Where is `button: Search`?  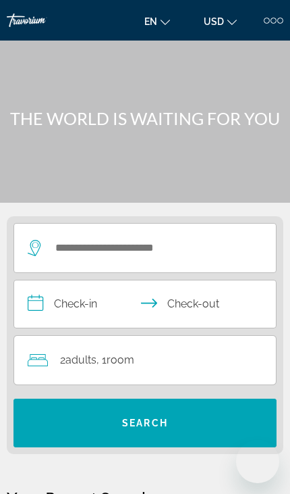
button: Search is located at coordinates (145, 423).